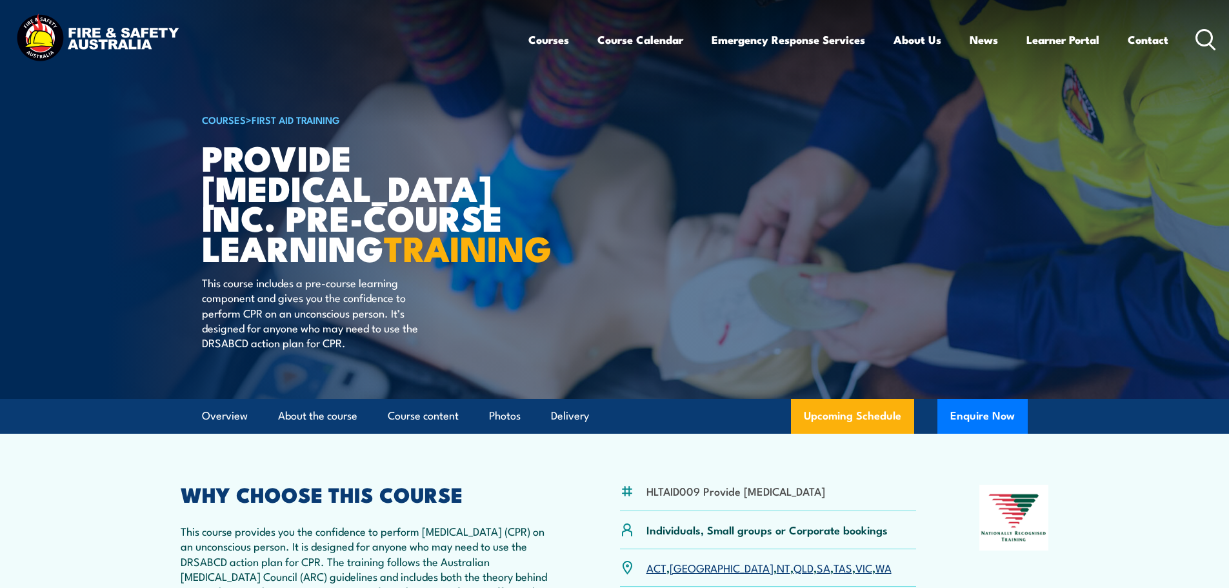  I want to click on a: VIC, so click(864, 567).